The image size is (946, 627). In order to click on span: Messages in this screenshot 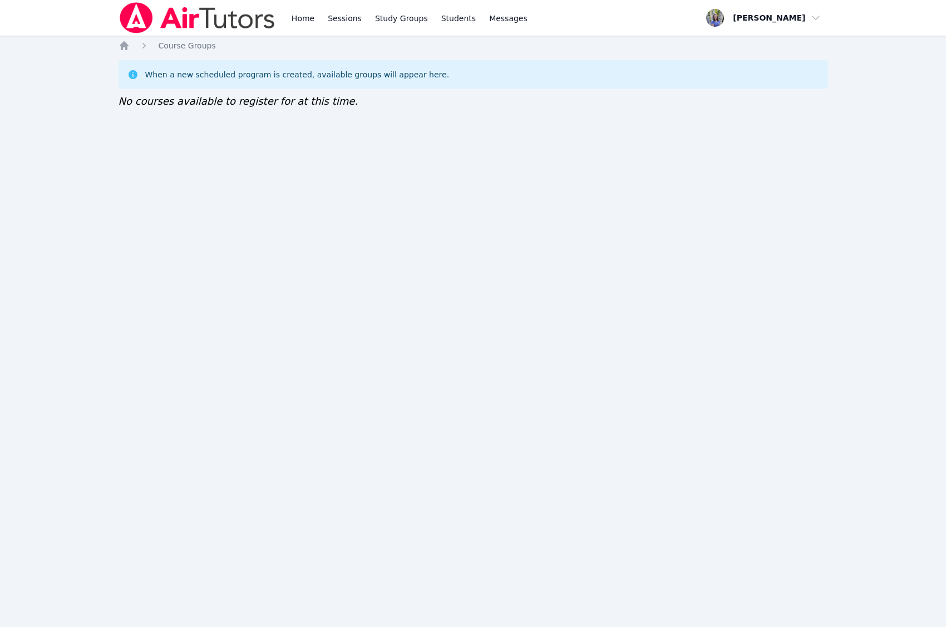, I will do `click(508, 18)`.